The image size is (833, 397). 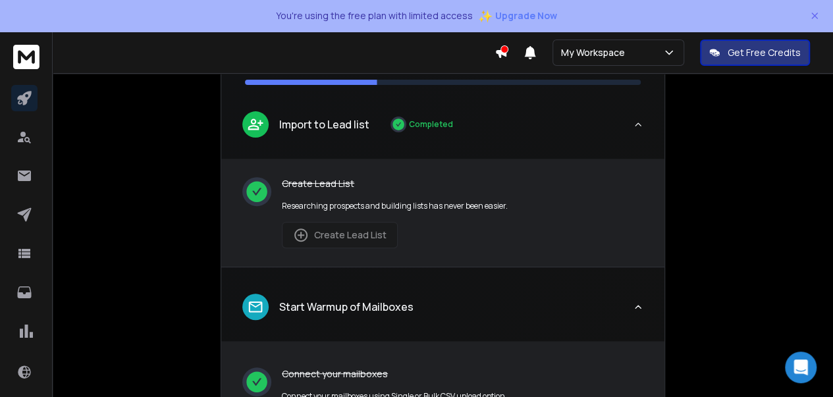 What do you see at coordinates (518, 16) in the screenshot?
I see `button: ✨Upgrade Now` at bounding box center [518, 16].